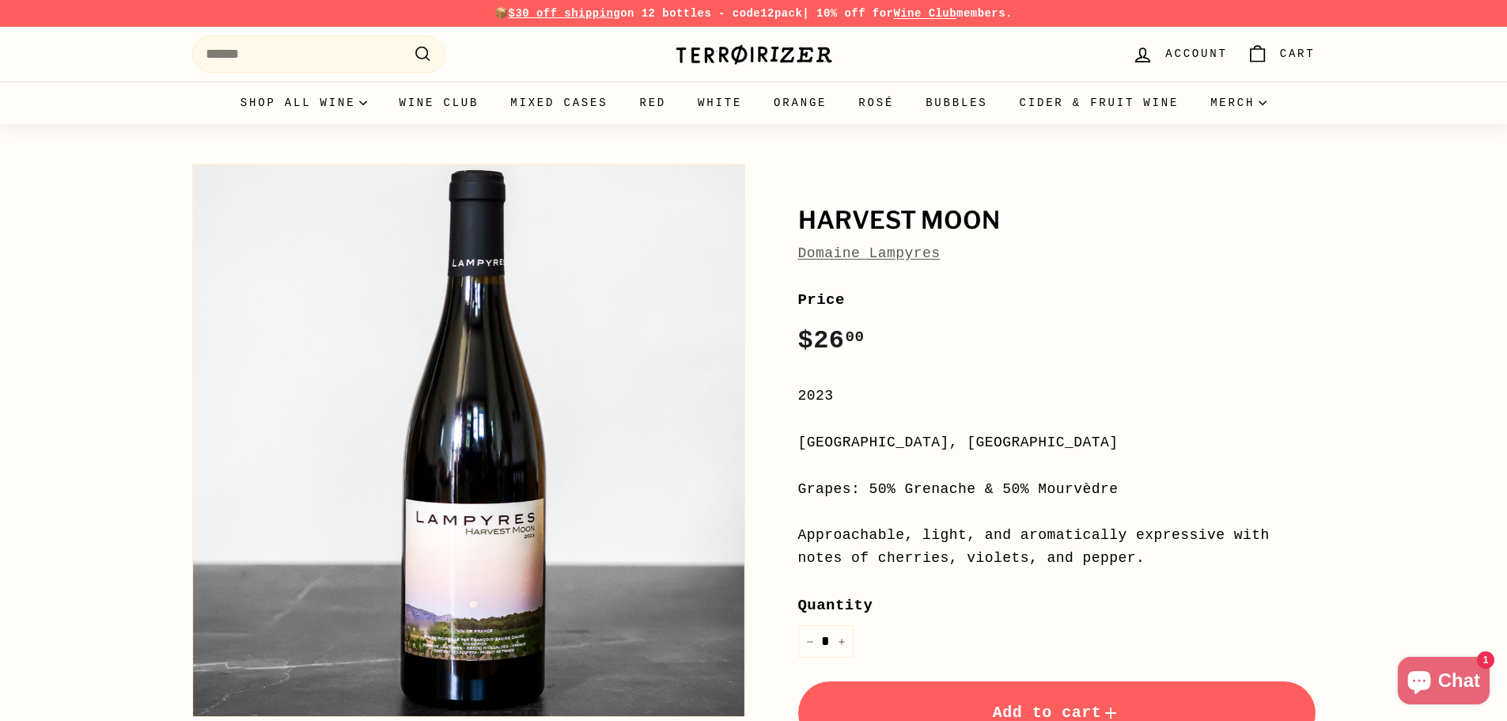 This screenshot has height=721, width=1507. Describe the element at coordinates (1281, 54) in the screenshot. I see `a: Cart` at that location.